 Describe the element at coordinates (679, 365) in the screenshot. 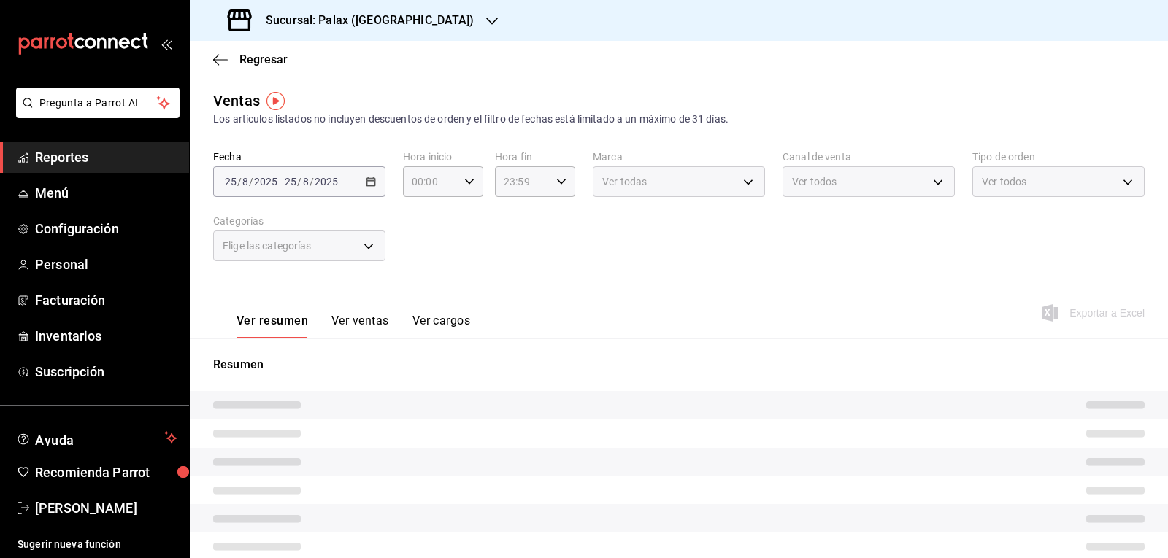

I see `p: Resumen` at that location.